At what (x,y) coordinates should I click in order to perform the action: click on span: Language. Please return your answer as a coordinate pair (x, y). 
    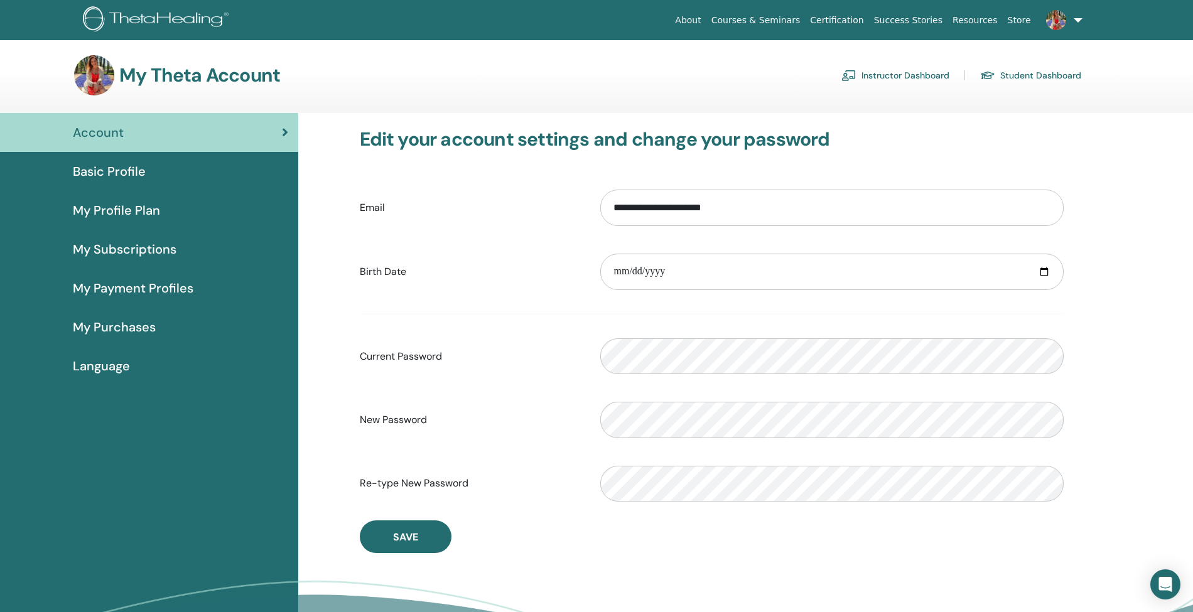
    Looking at the image, I should click on (101, 366).